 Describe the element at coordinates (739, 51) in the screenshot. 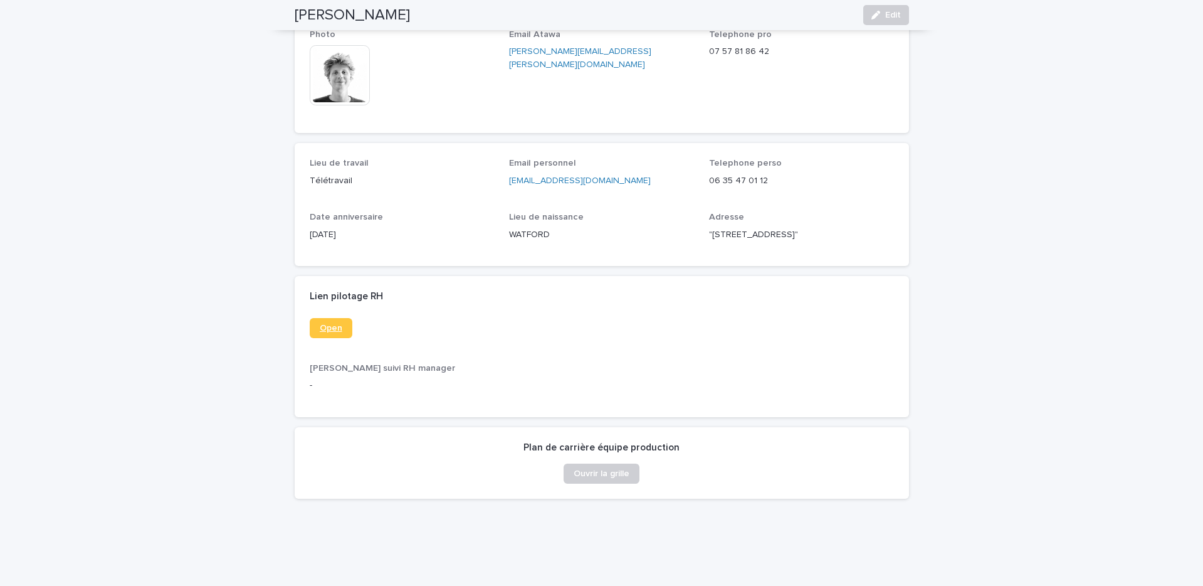

I see `a: 07 57 81 86 42` at that location.